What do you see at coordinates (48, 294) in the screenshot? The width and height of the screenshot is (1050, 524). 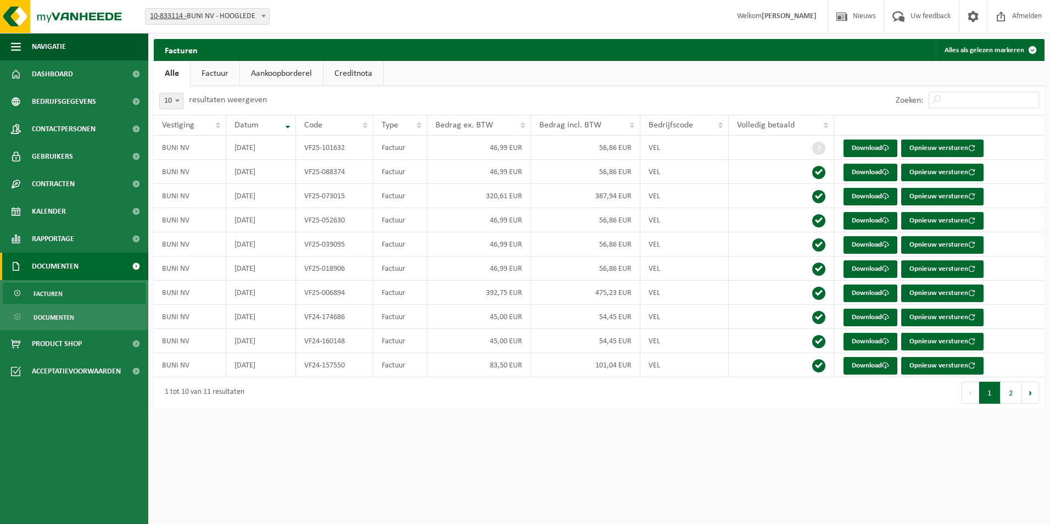 I see `span: Facturen` at bounding box center [48, 294].